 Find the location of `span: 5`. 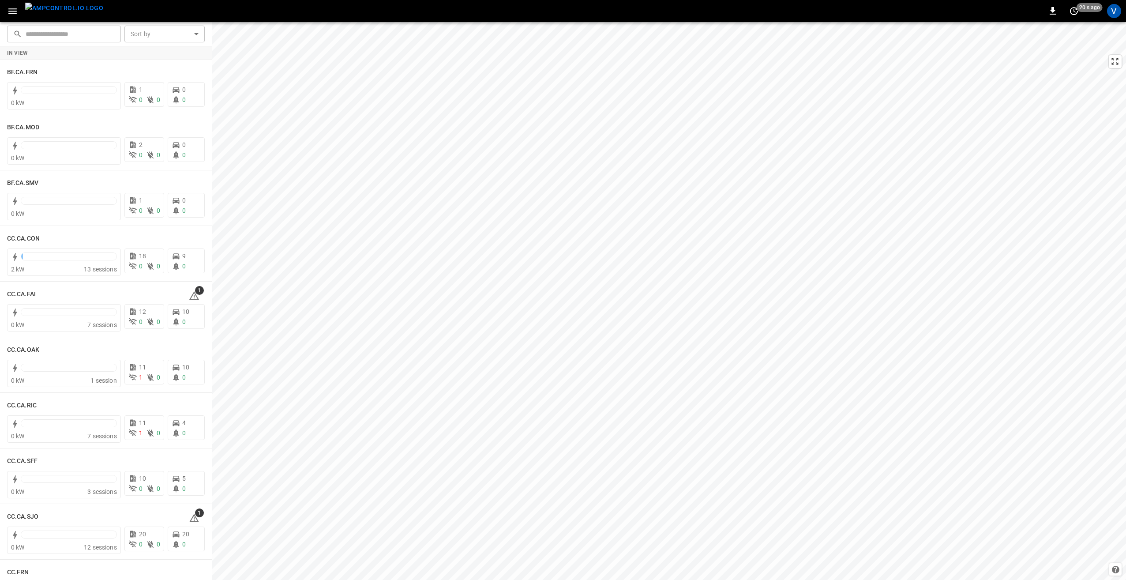

span: 5 is located at coordinates (184, 478).